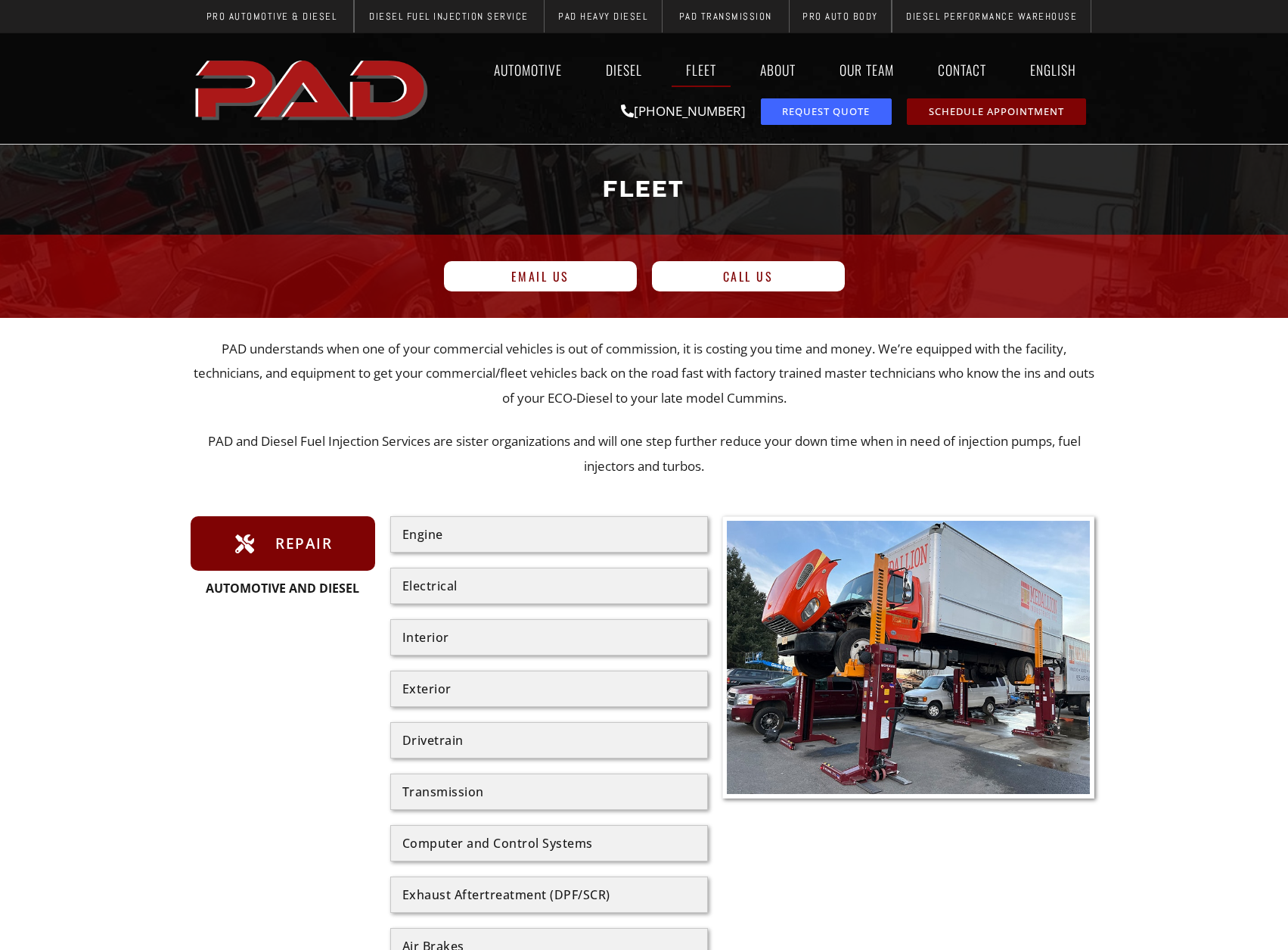 This screenshot has width=1288, height=950. I want to click on span: Schedule Appointment, so click(997, 111).